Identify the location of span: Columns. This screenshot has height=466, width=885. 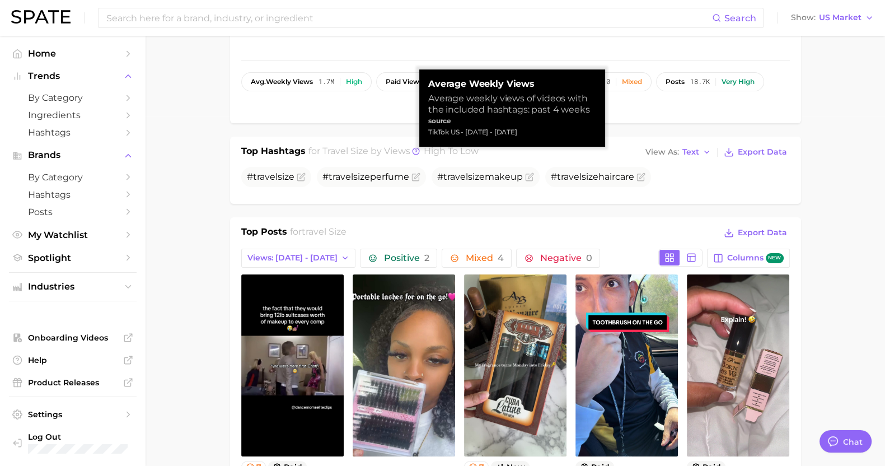
(754, 258).